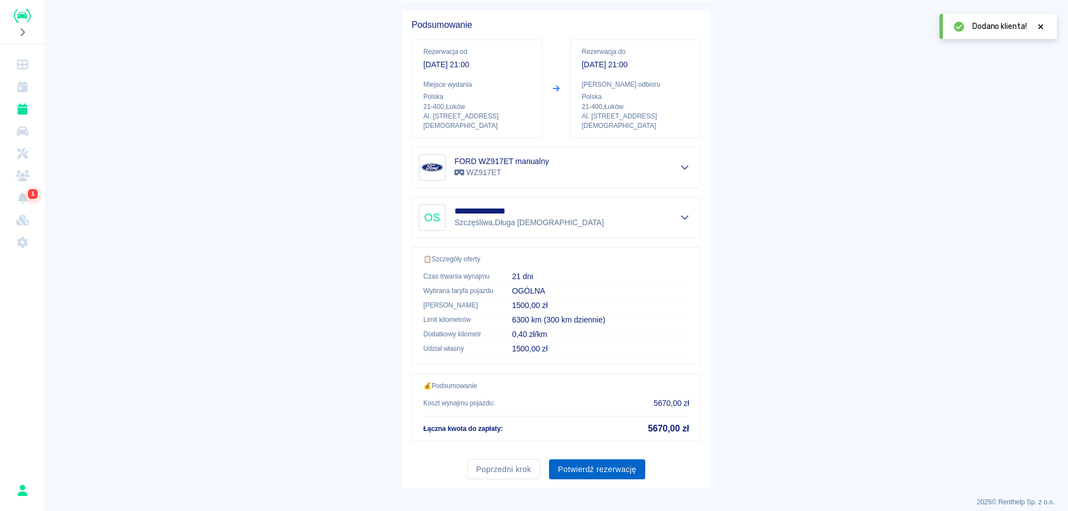 Image resolution: width=1068 pixels, height=511 pixels. I want to click on p: 21 dni, so click(600, 277).